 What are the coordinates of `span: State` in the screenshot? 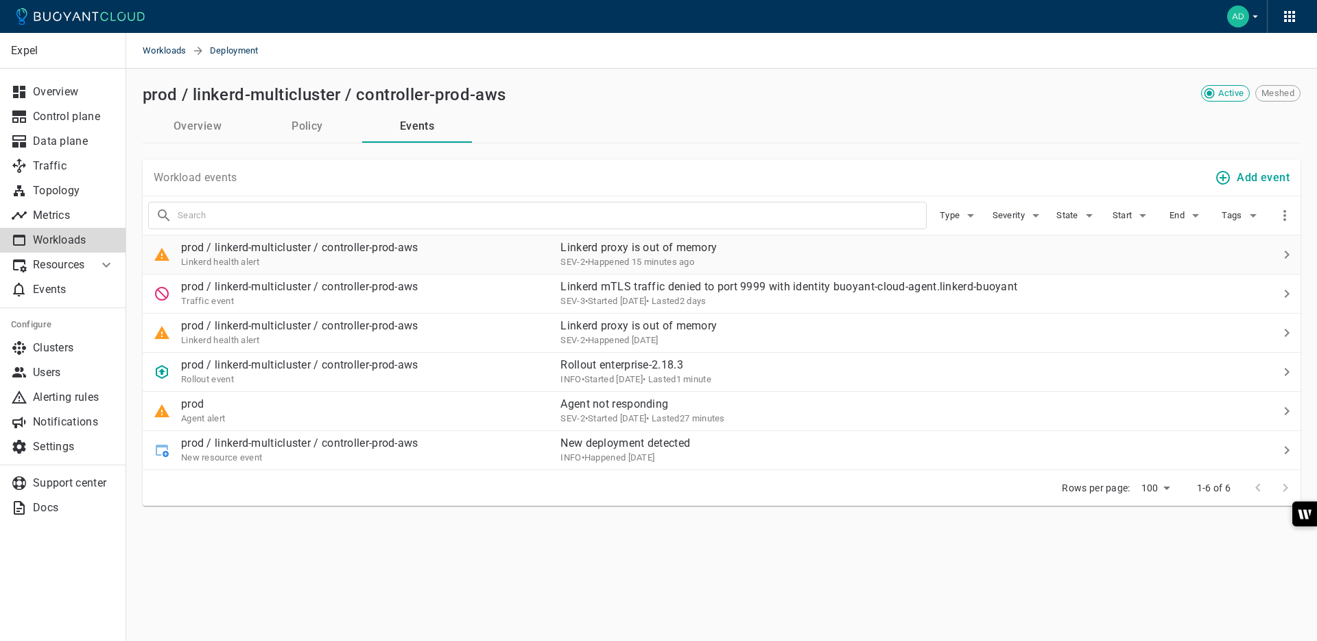 It's located at (1069, 215).